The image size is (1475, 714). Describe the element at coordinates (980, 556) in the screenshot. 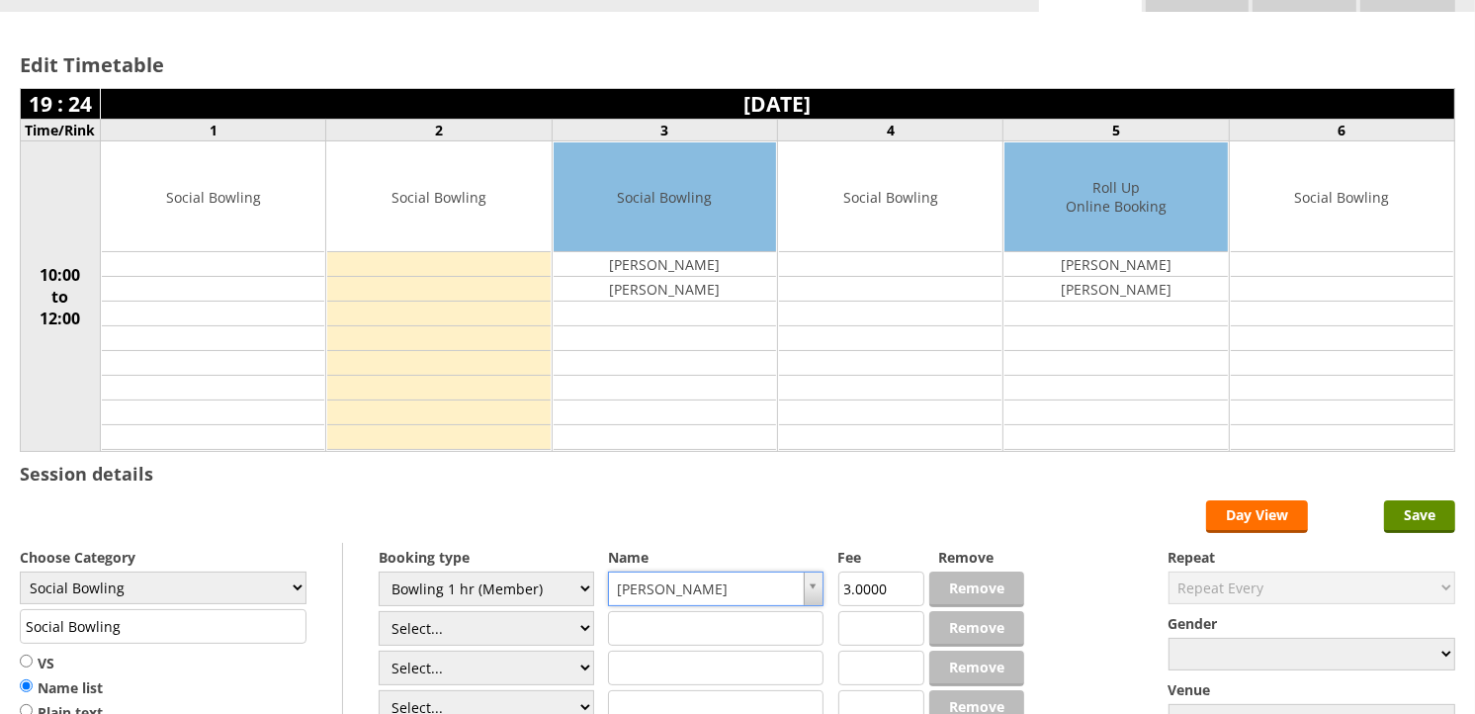

I see `label: Remove` at that location.